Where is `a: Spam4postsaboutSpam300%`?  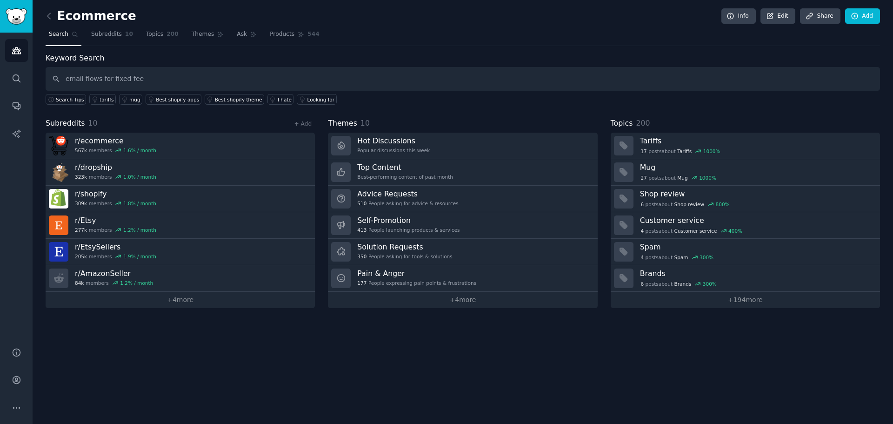 a: Spam4postsaboutSpam300% is located at coordinates (745, 252).